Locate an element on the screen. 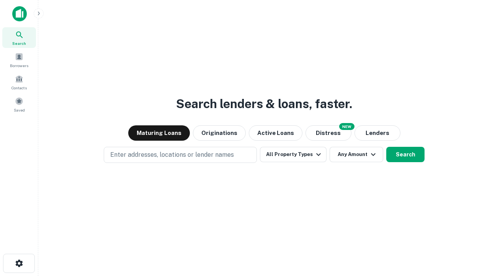 This screenshot has width=490, height=276. span: Search is located at coordinates (19, 43).